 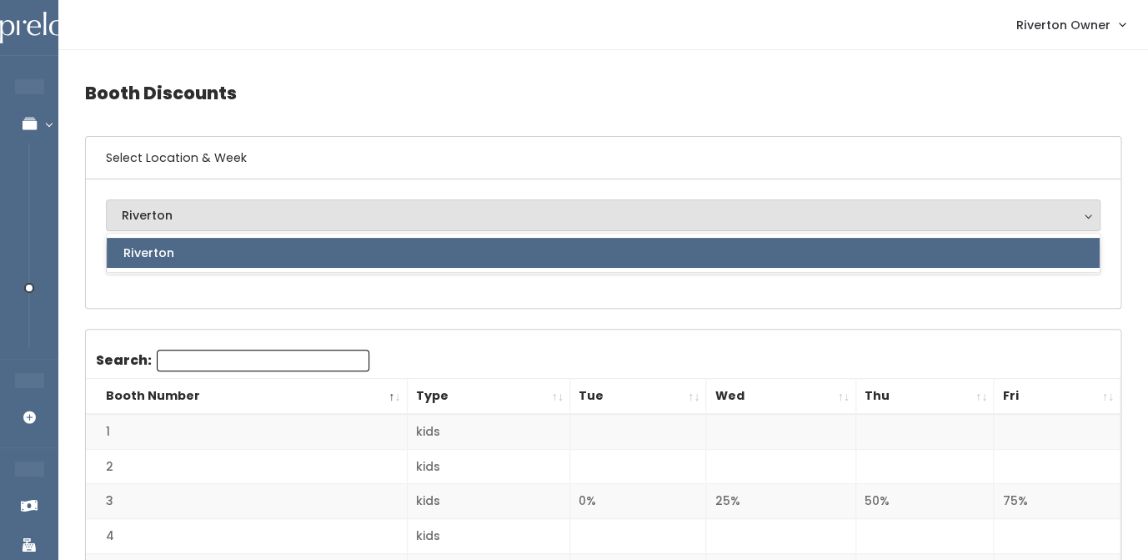 I want to click on th: Thu: activate to sort column ascending, so click(x=924, y=396).